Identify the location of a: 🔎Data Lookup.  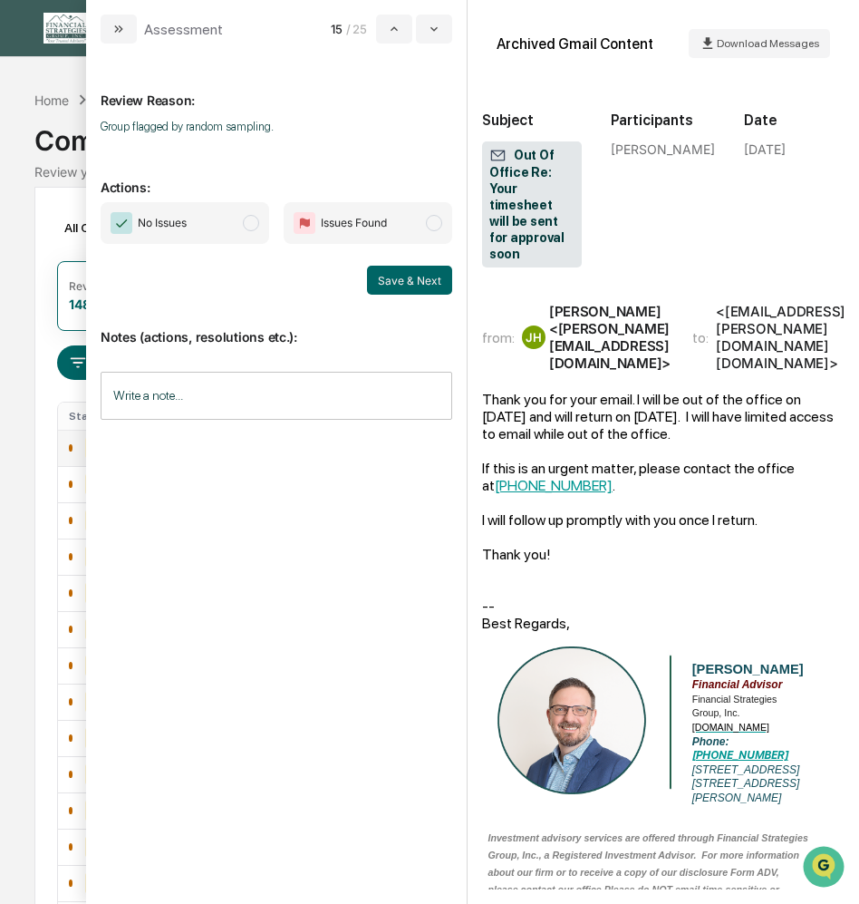
(66, 414).